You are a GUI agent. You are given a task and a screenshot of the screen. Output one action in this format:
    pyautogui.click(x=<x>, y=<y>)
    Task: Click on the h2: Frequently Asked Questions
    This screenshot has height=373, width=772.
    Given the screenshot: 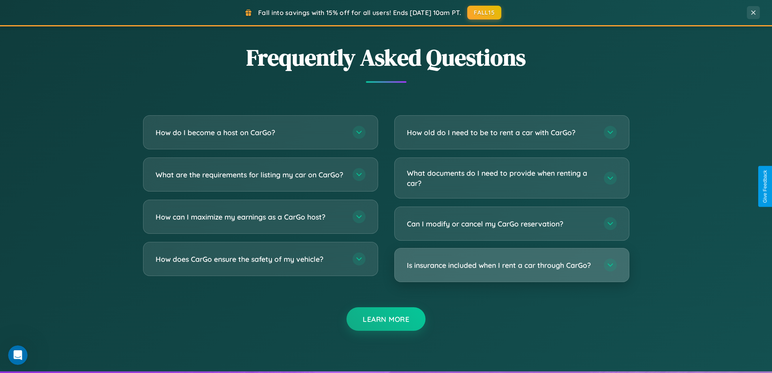 What is the action you would take?
    pyautogui.click(x=386, y=57)
    